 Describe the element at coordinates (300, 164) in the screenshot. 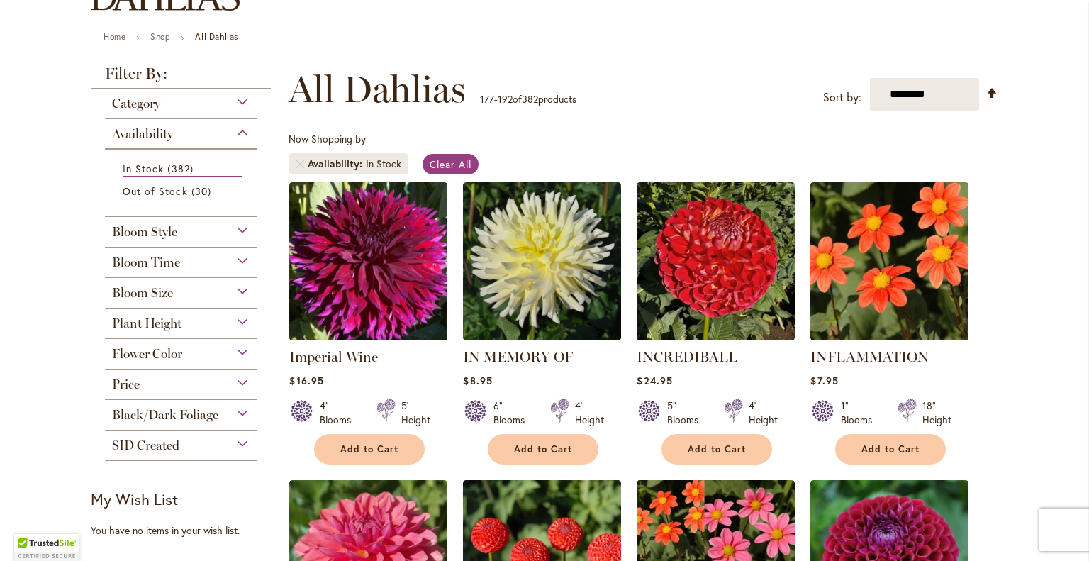

I see `a: Remove Availability In Stock` at that location.